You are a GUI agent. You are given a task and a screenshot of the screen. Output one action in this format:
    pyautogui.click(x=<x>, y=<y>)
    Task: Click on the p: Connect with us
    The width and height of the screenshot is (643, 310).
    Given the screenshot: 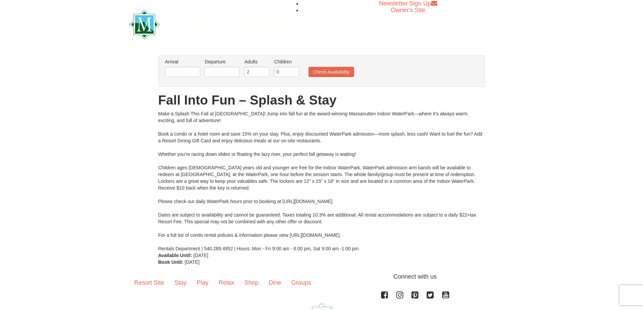 What is the action you would take?
    pyautogui.click(x=322, y=277)
    